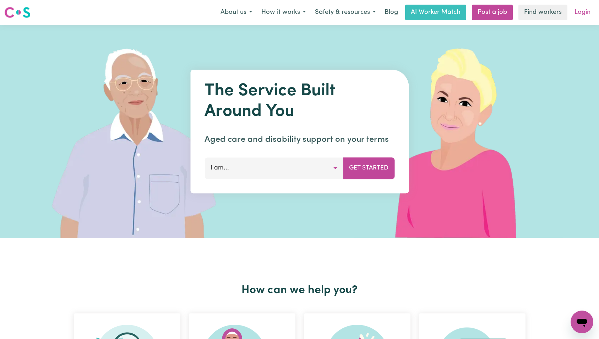 This screenshot has height=339, width=599. I want to click on a: Post a job, so click(492, 12).